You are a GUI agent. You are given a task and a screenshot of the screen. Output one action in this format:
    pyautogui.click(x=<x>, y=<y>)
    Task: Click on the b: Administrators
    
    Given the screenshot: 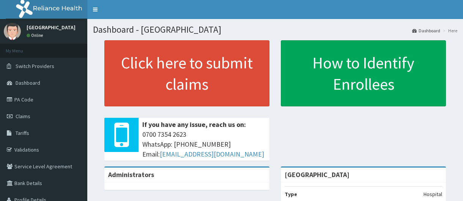 What is the action you would take?
    pyautogui.click(x=131, y=174)
    